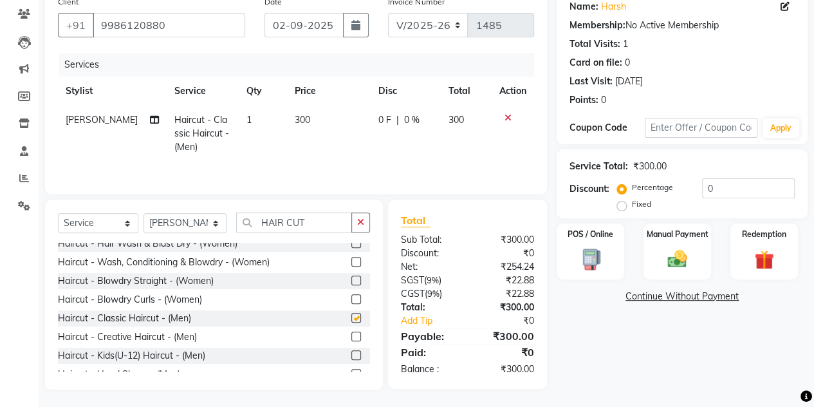 Image resolution: width=814 pixels, height=407 pixels. What do you see at coordinates (780, 128) in the screenshot?
I see `button: Apply` at bounding box center [780, 128].